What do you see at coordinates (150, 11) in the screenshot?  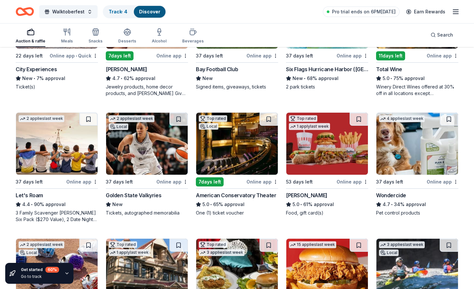 I see `a: Discover` at bounding box center [150, 11].